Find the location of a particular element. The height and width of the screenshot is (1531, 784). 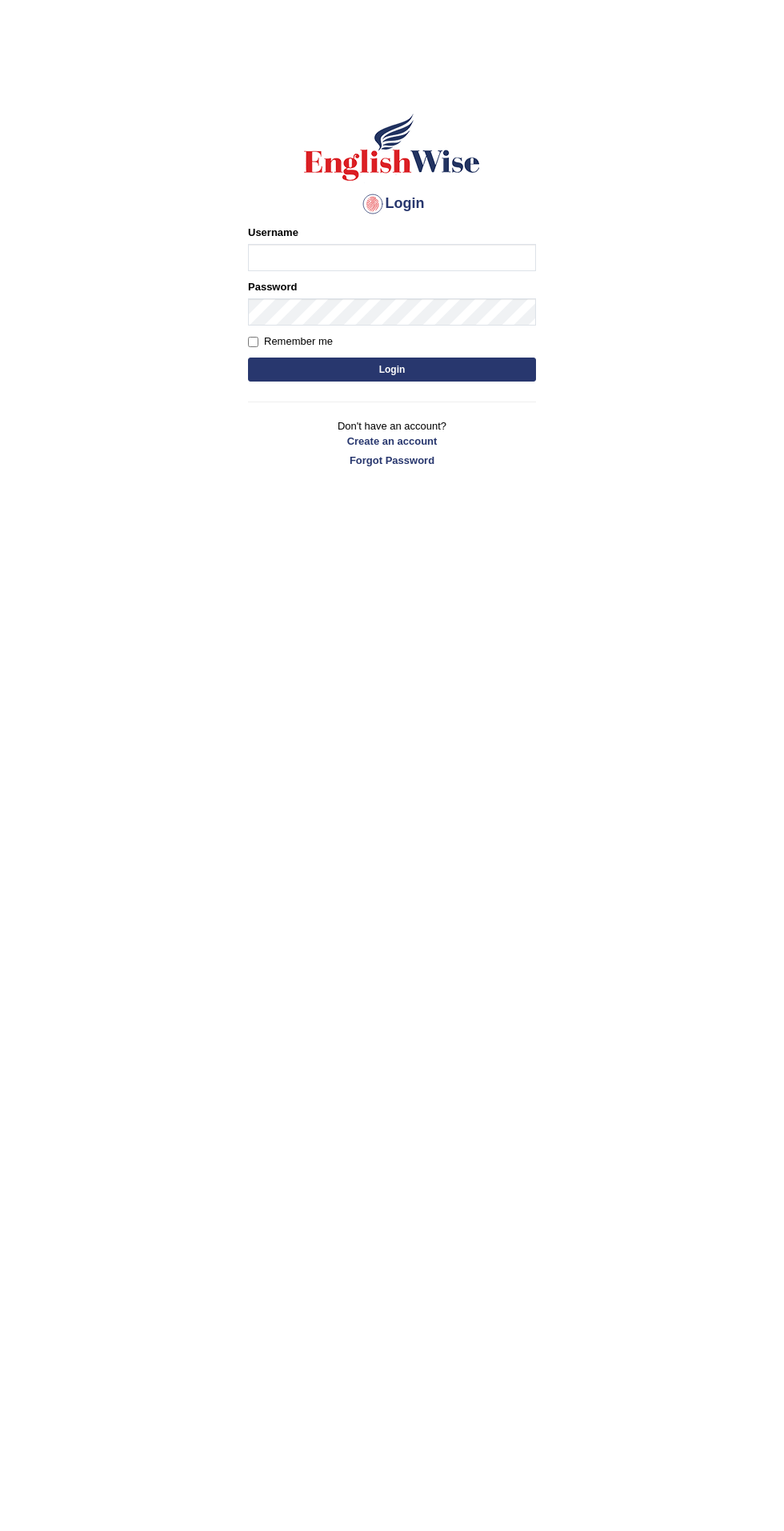

label: Password is located at coordinates (272, 286).